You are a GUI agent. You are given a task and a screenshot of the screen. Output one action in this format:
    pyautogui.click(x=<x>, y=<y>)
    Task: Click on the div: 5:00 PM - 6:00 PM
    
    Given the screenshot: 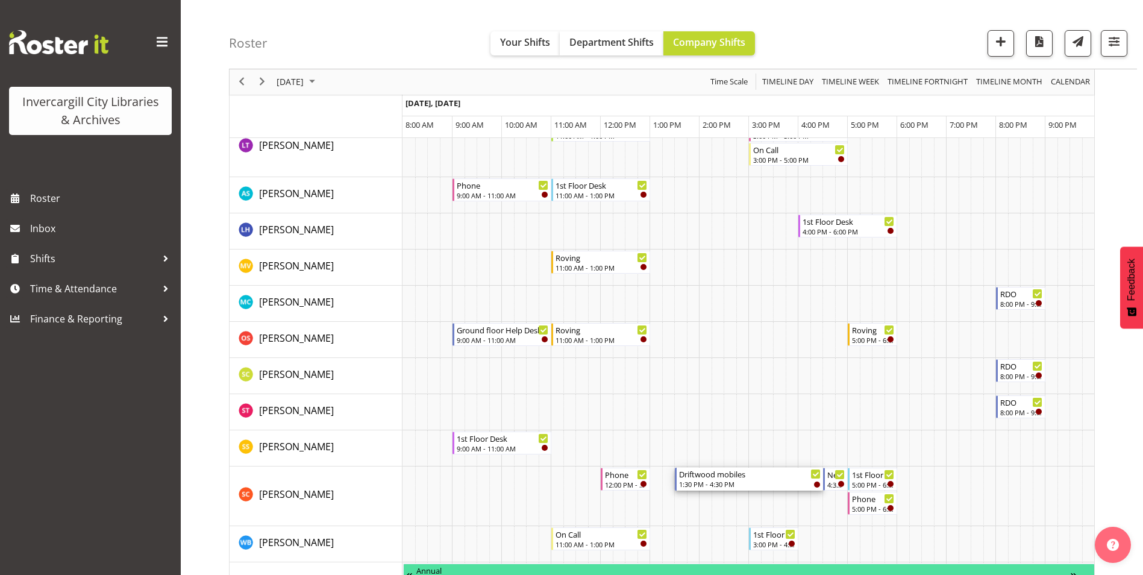 What is the action you would take?
    pyautogui.click(x=873, y=509)
    